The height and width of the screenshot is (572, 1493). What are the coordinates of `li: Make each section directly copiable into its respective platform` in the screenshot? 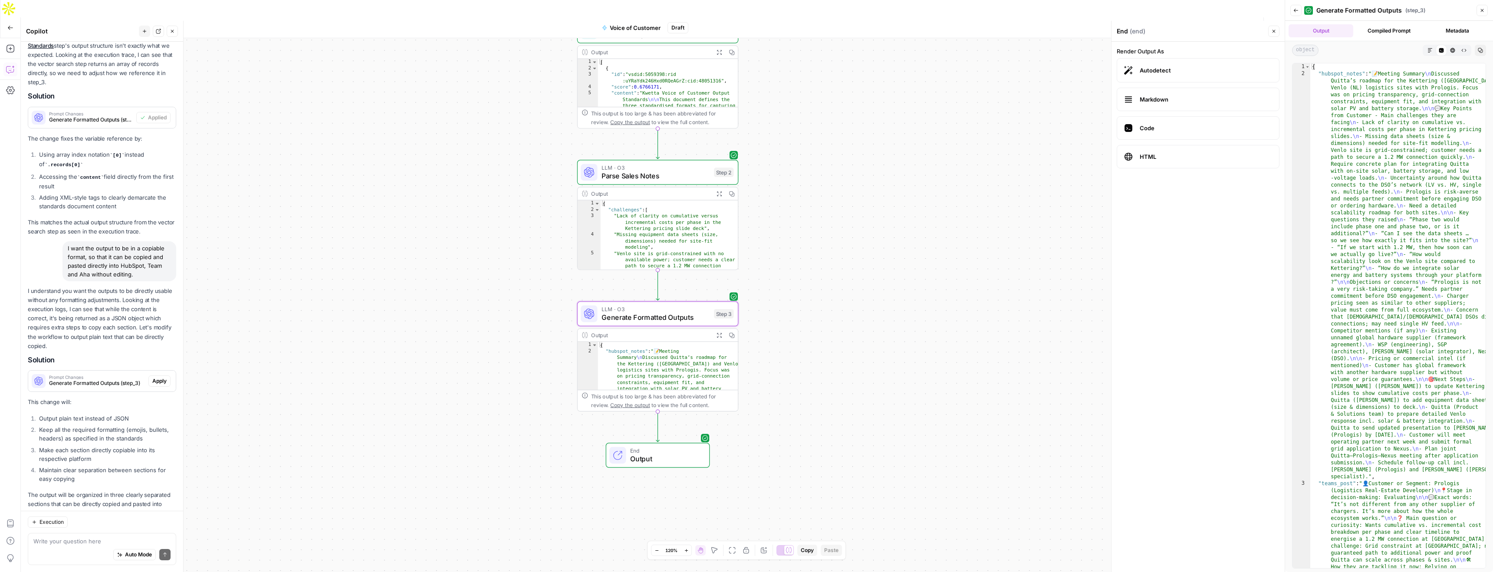 It's located at (106, 454).